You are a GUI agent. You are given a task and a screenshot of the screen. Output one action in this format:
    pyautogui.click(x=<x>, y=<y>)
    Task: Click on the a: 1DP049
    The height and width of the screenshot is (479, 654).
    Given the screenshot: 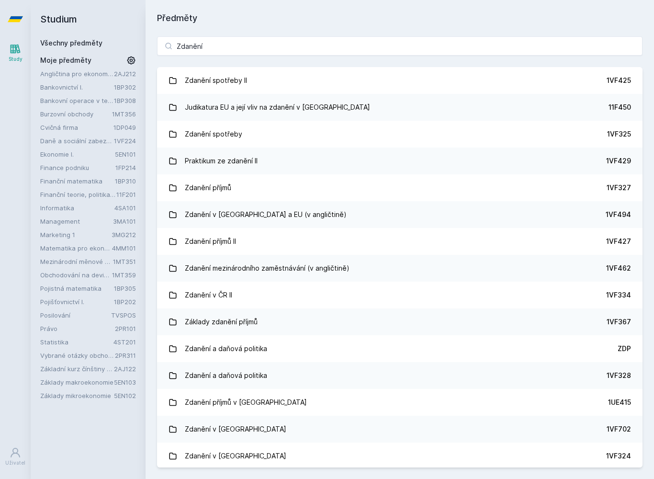 What is the action you would take?
    pyautogui.click(x=124, y=127)
    